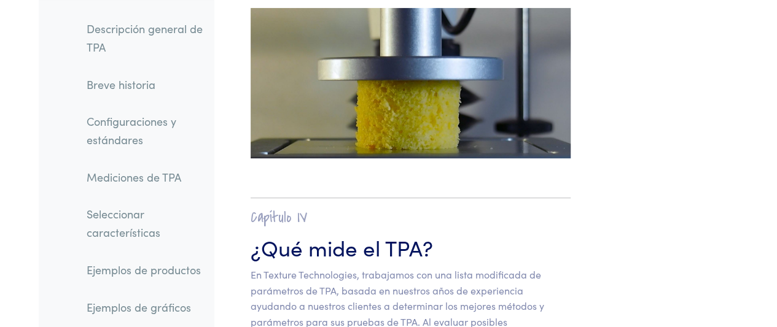 The height and width of the screenshot is (327, 777). What do you see at coordinates (134, 177) in the screenshot?
I see `font: Mediciones de TPA` at bounding box center [134, 177].